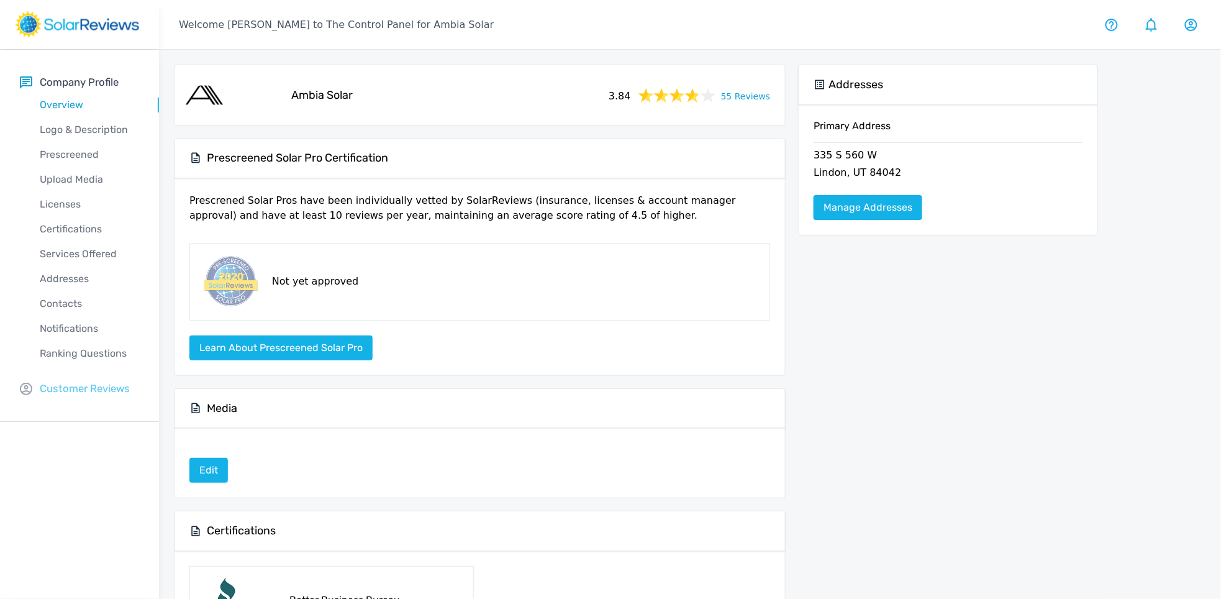 Image resolution: width=1221 pixels, height=599 pixels. What do you see at coordinates (89, 229) in the screenshot?
I see `a: Certifications` at bounding box center [89, 229].